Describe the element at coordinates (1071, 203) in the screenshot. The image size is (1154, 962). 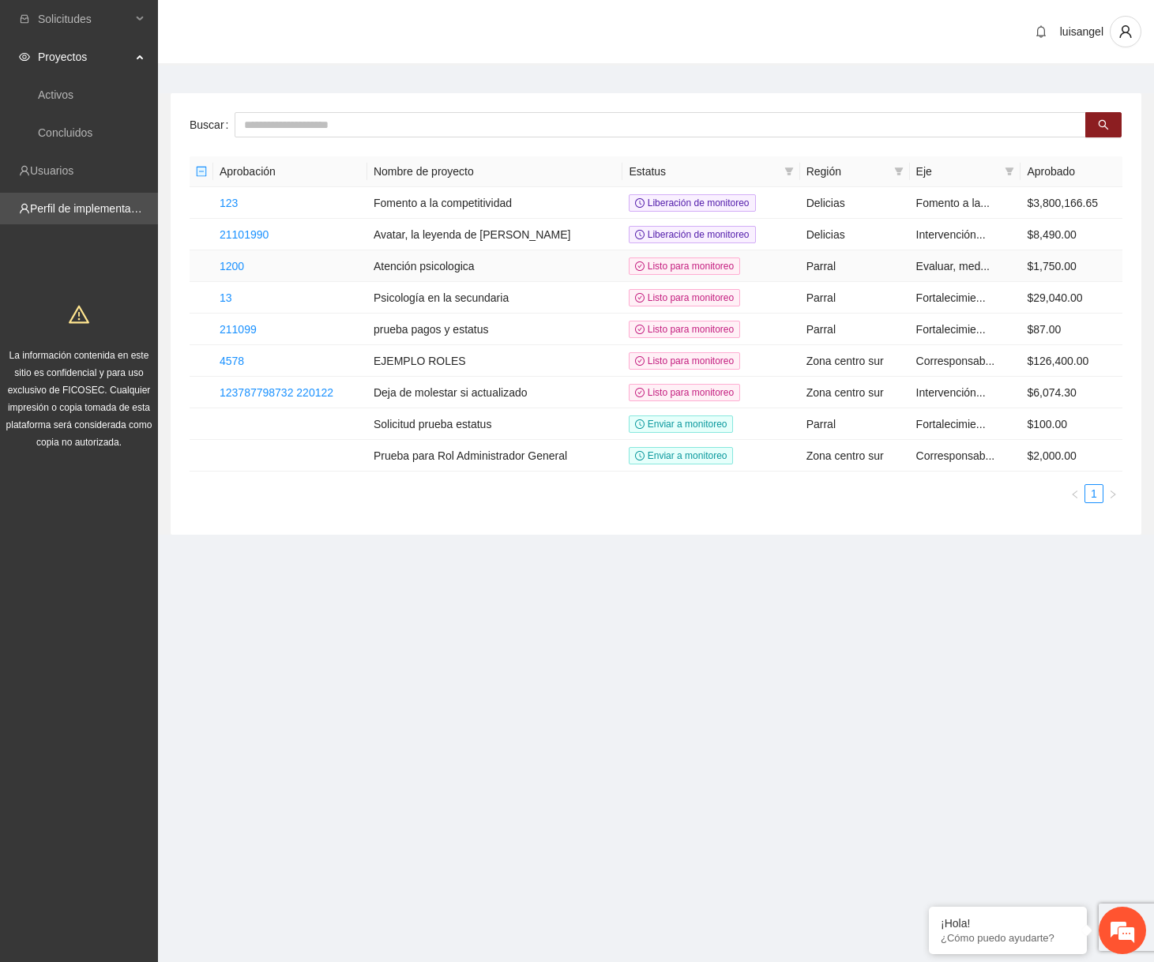
I see `td: $3,800,166.65` at that location.